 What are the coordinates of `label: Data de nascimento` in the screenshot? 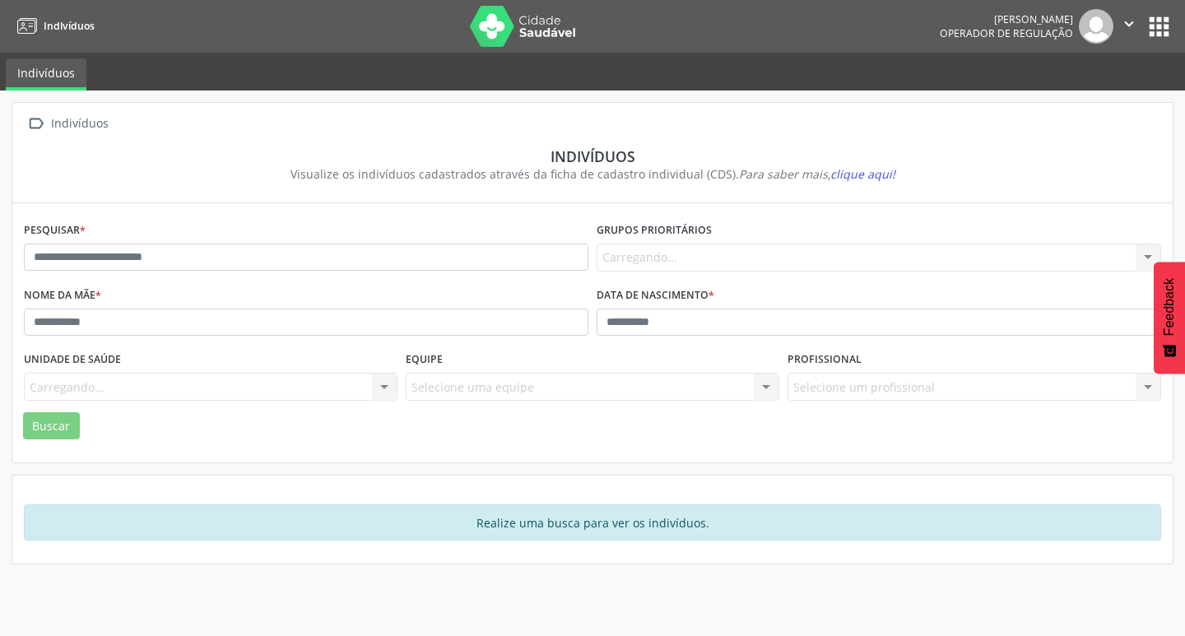 It's located at (655, 295).